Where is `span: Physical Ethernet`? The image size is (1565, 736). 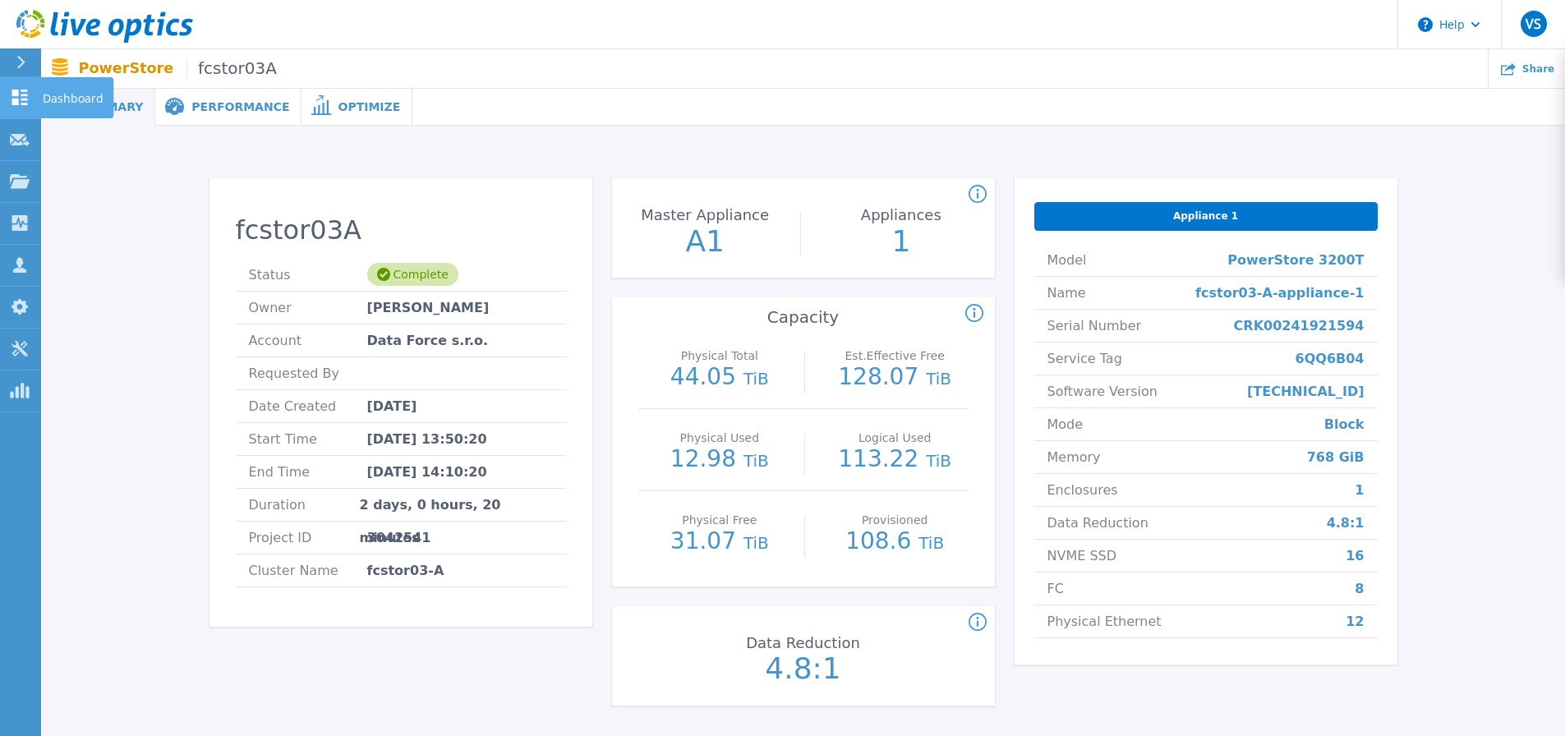
span: Physical Ethernet is located at coordinates (1104, 621).